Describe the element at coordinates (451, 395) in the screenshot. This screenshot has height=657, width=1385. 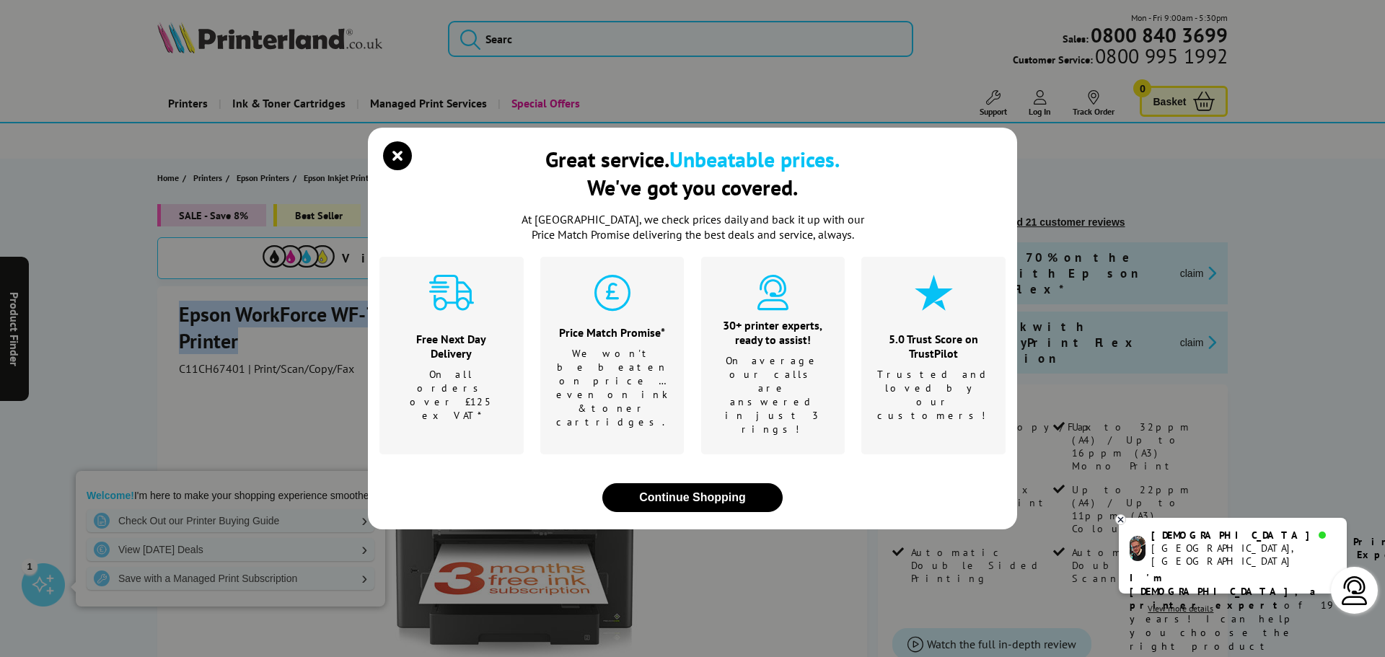
I see `p: On all orders over £125 ex VAT*` at that location.